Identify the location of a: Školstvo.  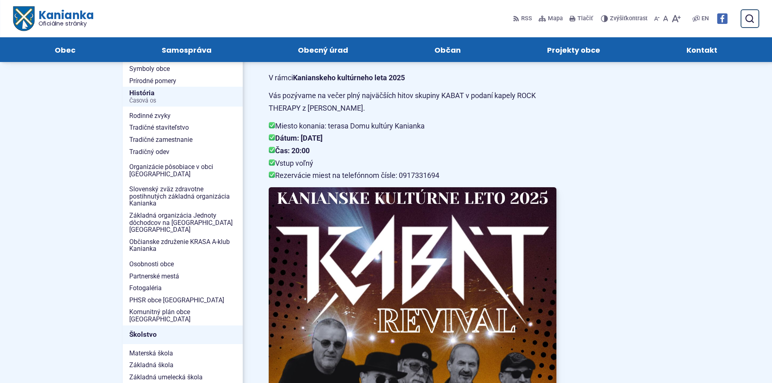
(183, 335).